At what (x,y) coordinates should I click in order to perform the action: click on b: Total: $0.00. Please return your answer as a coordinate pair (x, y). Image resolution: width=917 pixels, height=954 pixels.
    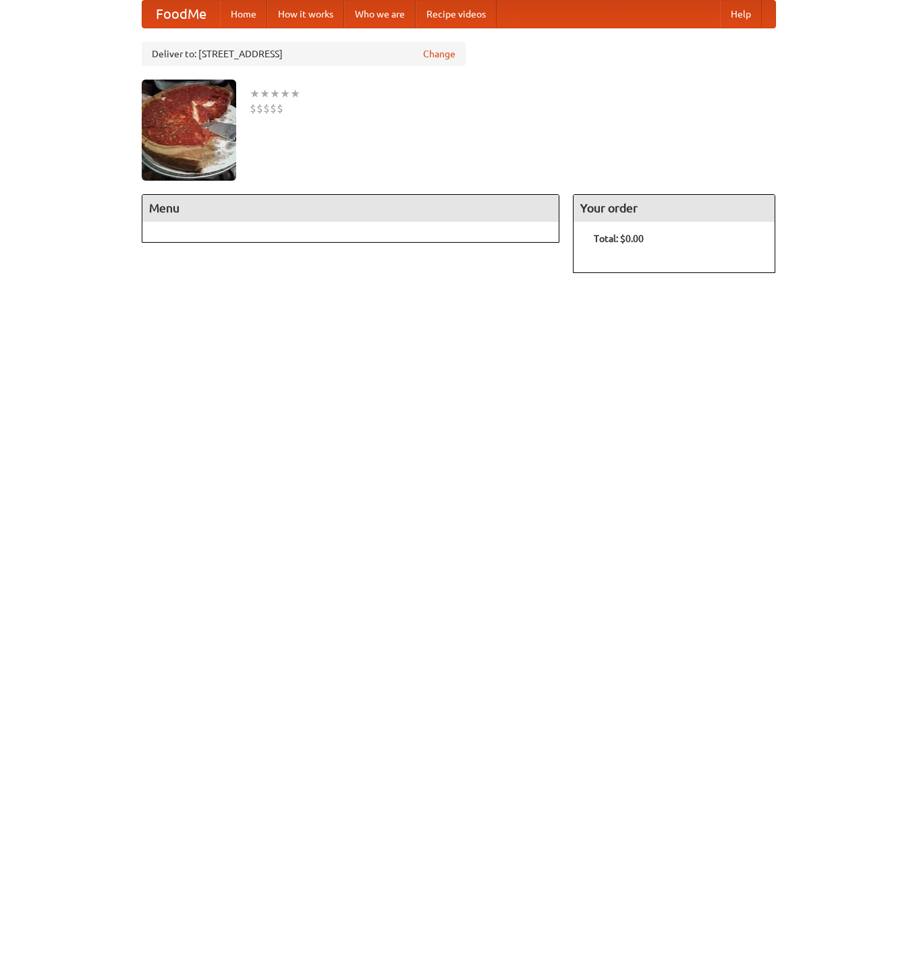
    Looking at the image, I should click on (618, 239).